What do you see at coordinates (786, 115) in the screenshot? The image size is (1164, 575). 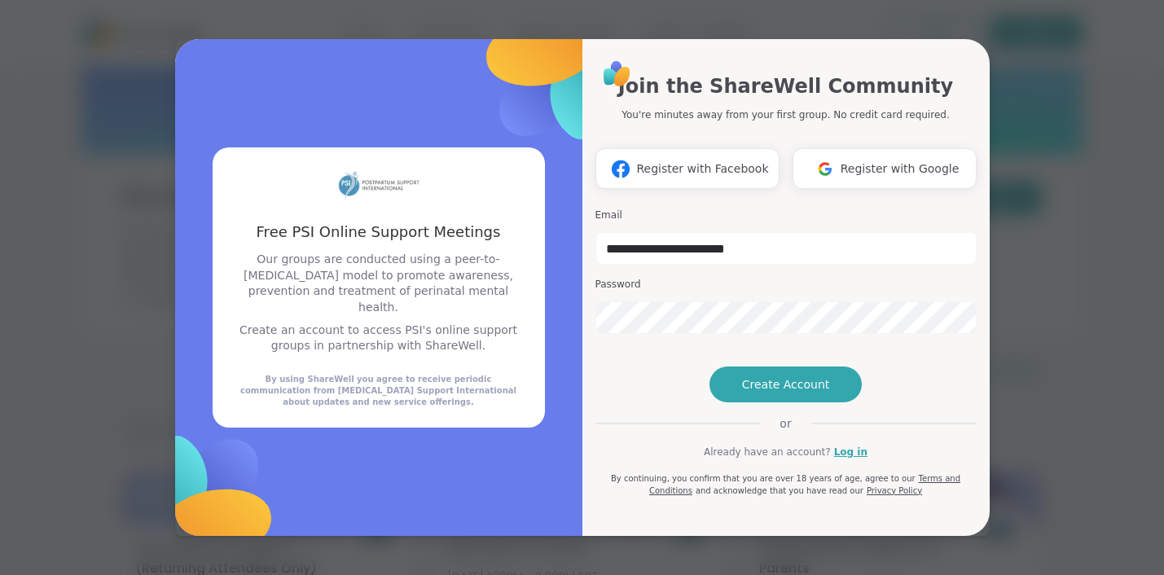 I see `p: You're minutes away from your first group. No credit card required.` at bounding box center [786, 115].